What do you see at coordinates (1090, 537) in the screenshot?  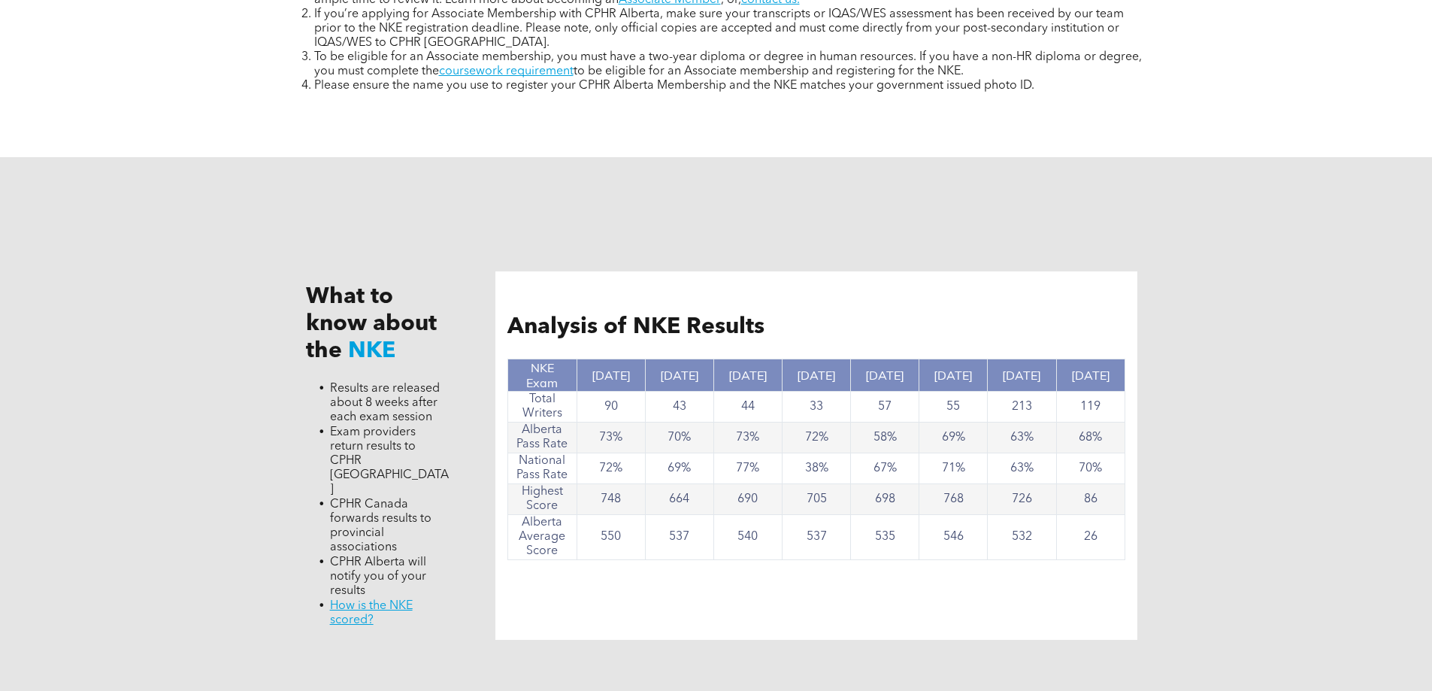 I see `td: 26` at bounding box center [1090, 537].